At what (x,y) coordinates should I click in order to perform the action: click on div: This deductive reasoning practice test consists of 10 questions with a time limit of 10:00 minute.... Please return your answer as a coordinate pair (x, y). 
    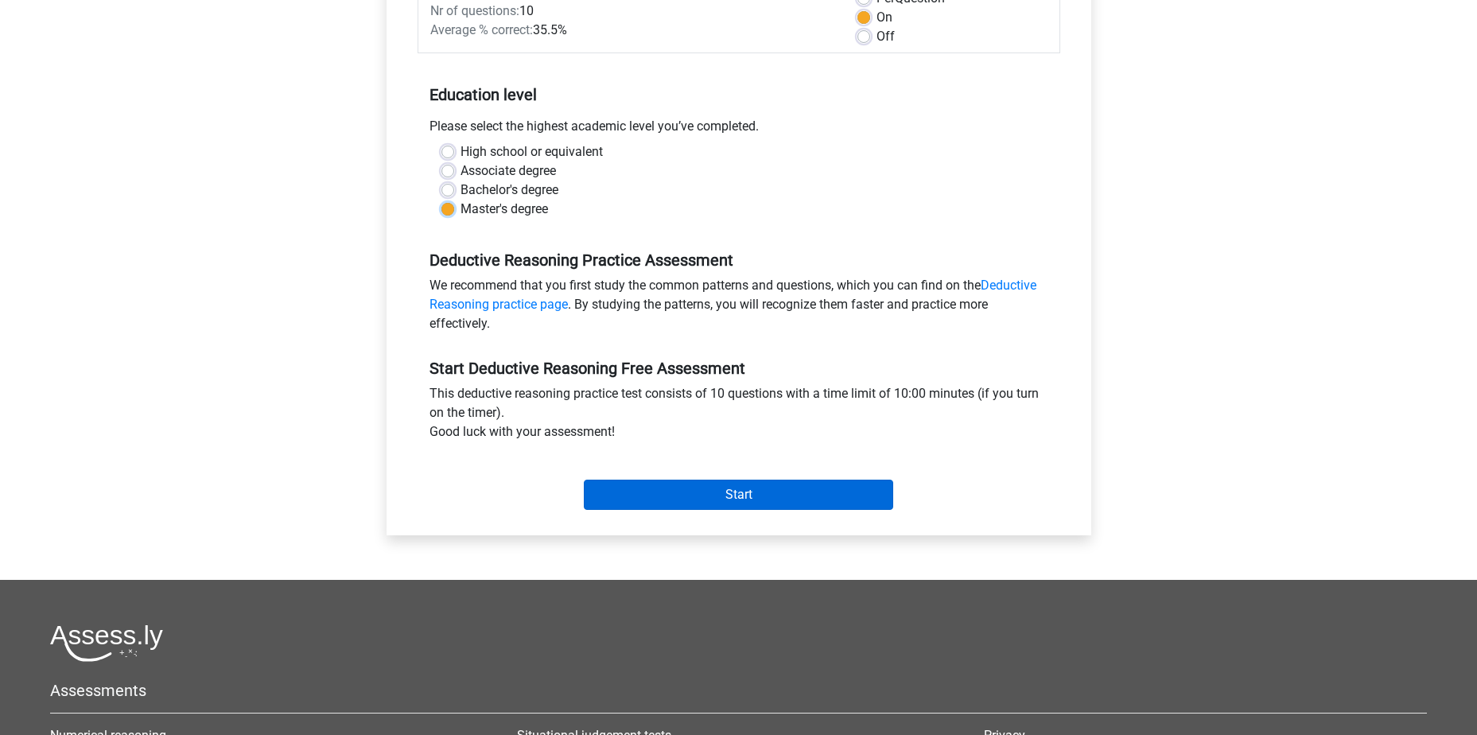
    Looking at the image, I should click on (739, 416).